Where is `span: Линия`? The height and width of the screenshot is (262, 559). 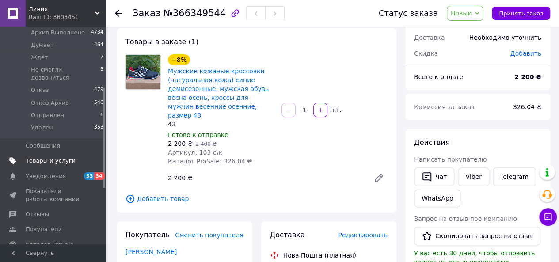
span: Линия is located at coordinates (62, 9).